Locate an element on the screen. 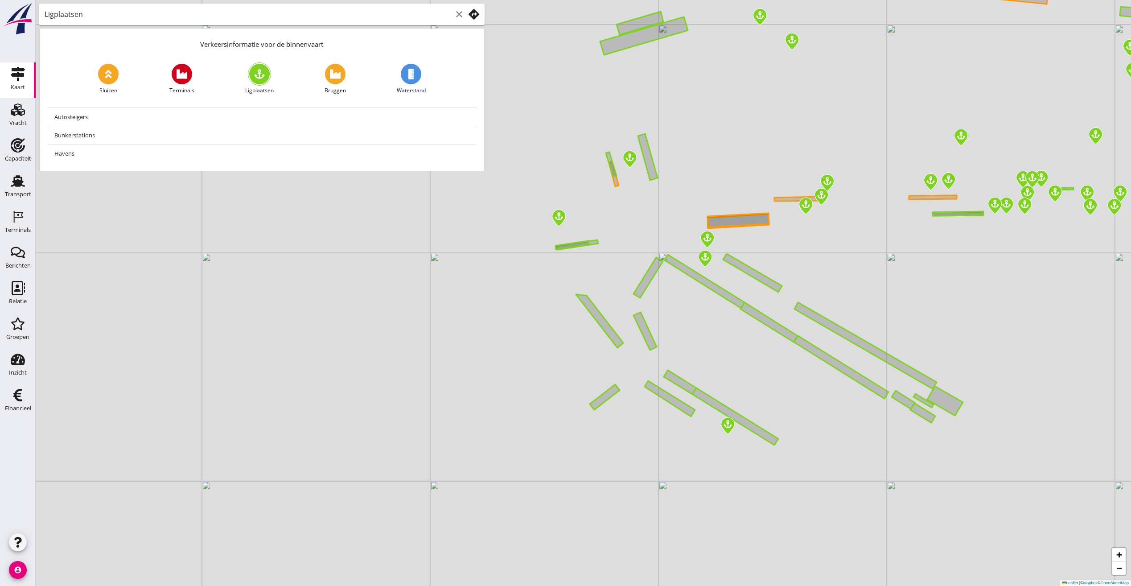  div: Transport is located at coordinates (18, 194).